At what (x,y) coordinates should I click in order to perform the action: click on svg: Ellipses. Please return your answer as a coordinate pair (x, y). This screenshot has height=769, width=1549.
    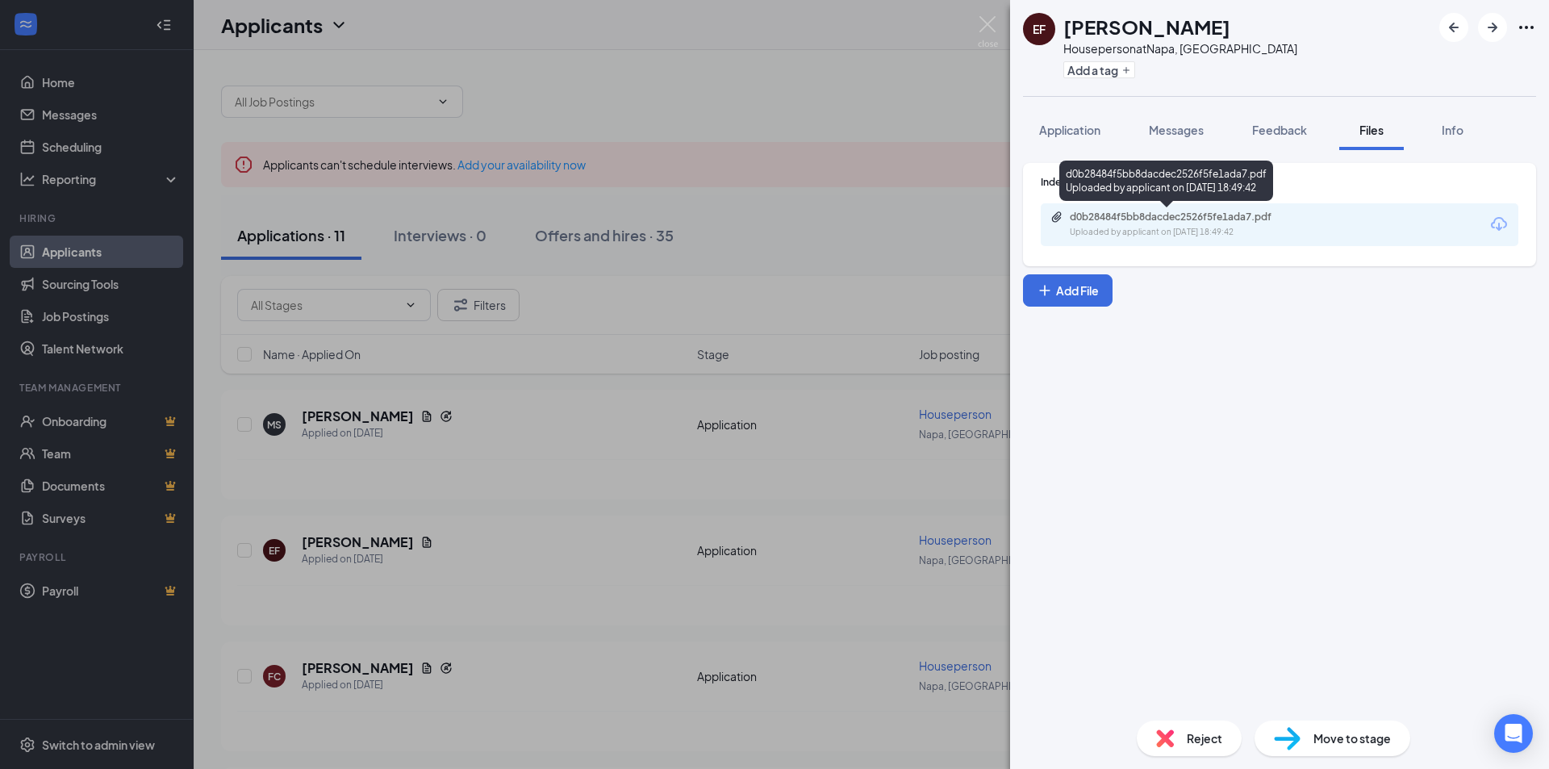
    Looking at the image, I should click on (1526, 27).